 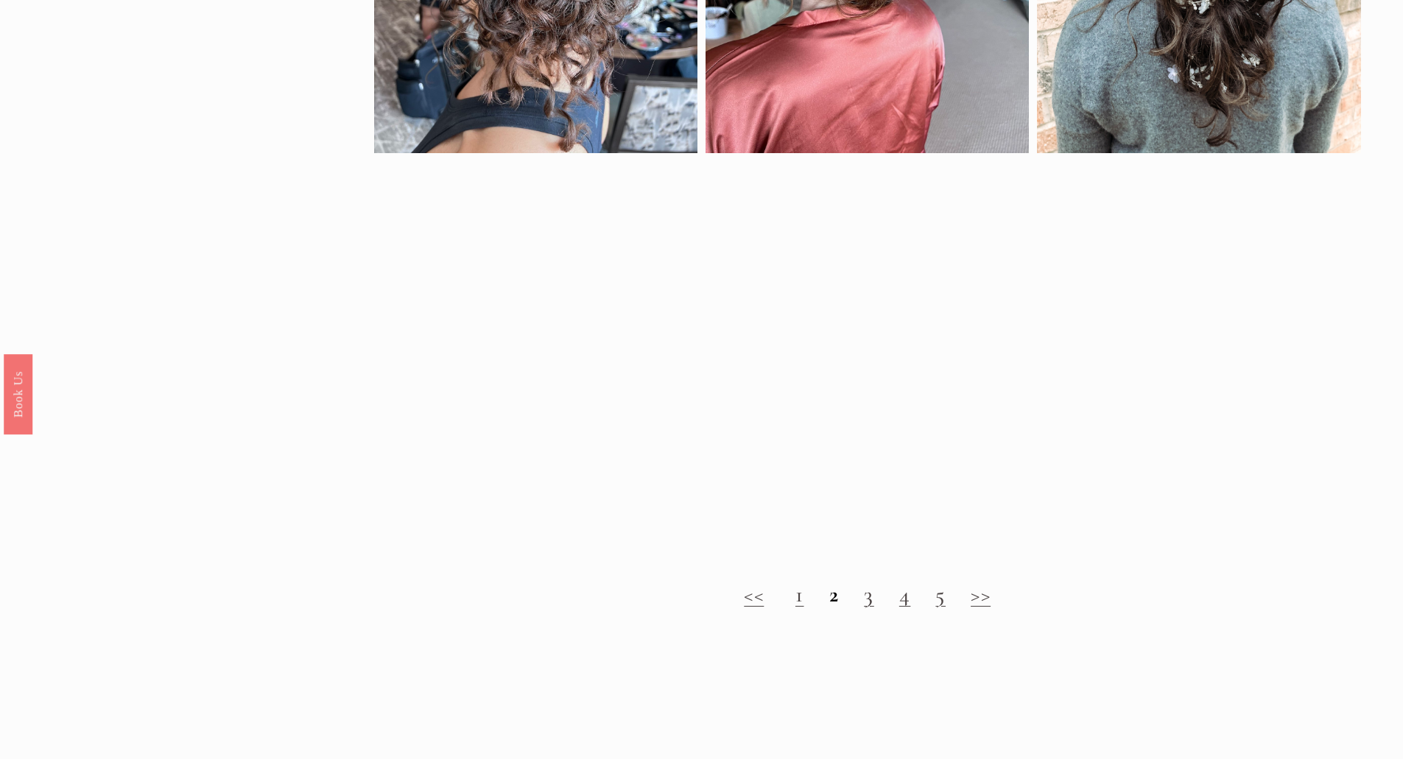 I want to click on a: 1, so click(x=800, y=594).